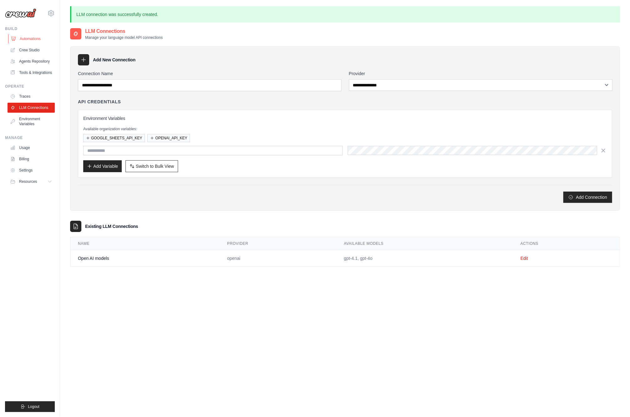 This screenshot has height=417, width=630. What do you see at coordinates (152, 166) in the screenshot?
I see `button: Switch to Bulk View` at bounding box center [152, 166].